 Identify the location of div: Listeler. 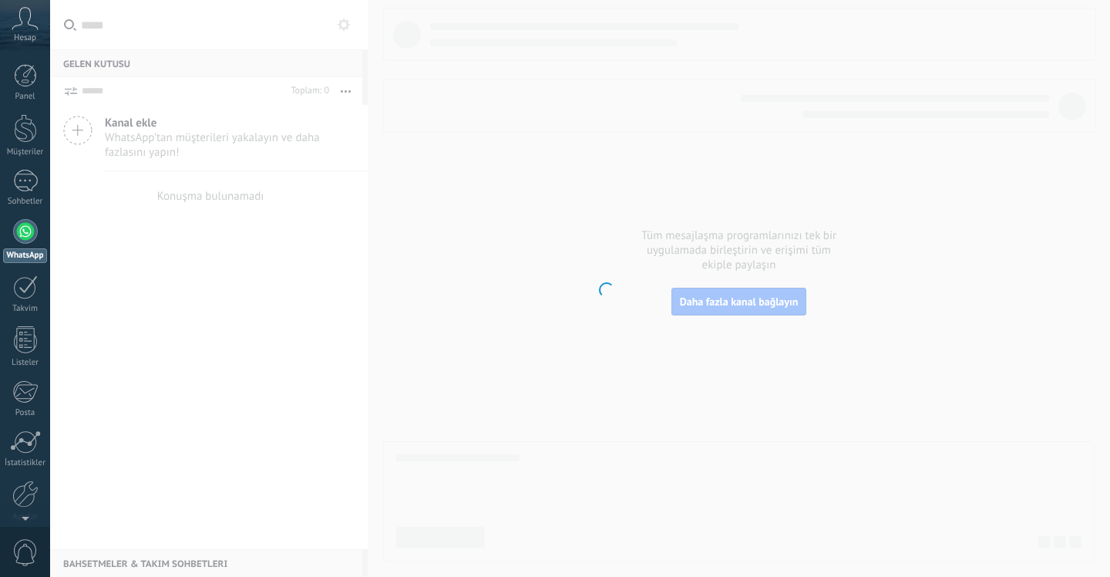
(25, 362).